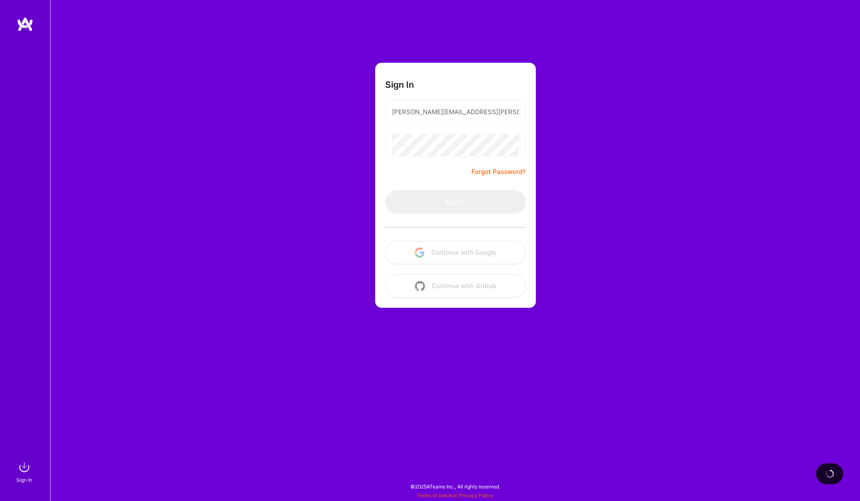  I want to click on a: Terms of Service, so click(437, 495).